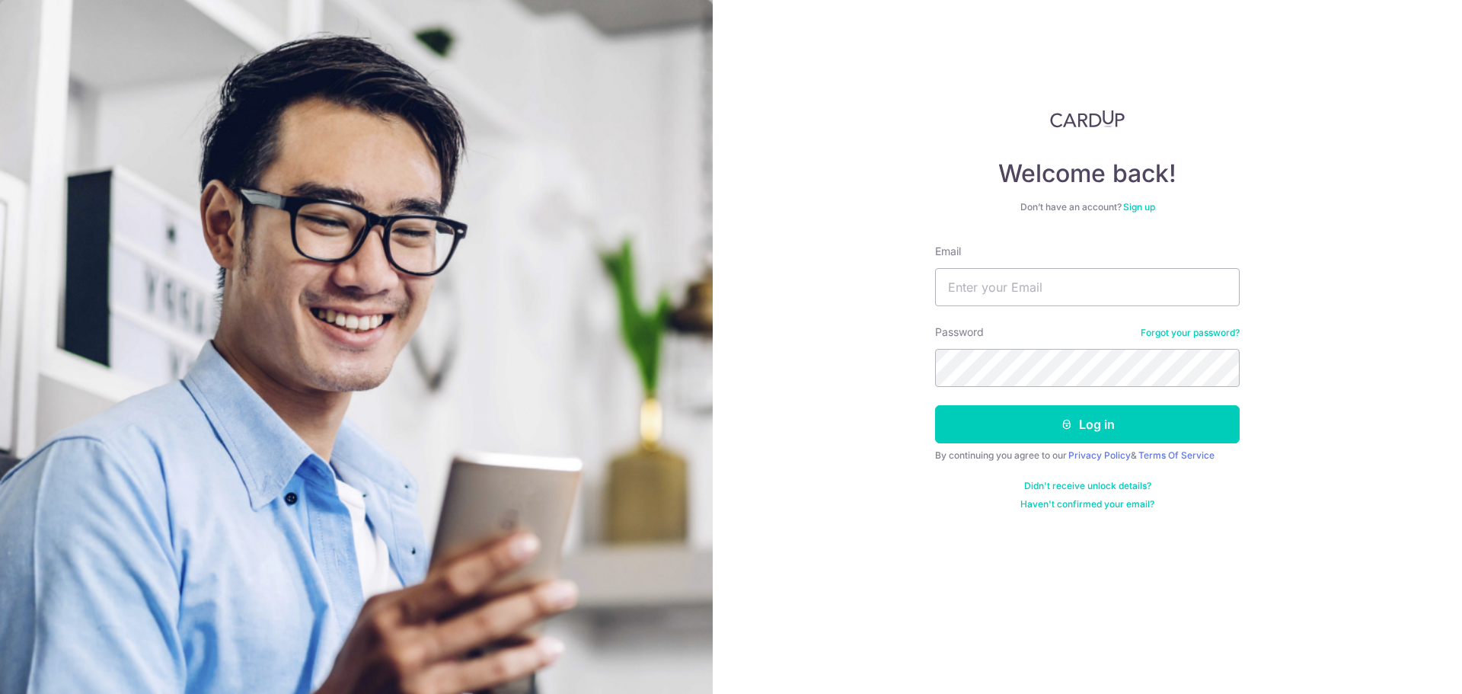 The width and height of the screenshot is (1462, 694). I want to click on label: Email, so click(948, 251).